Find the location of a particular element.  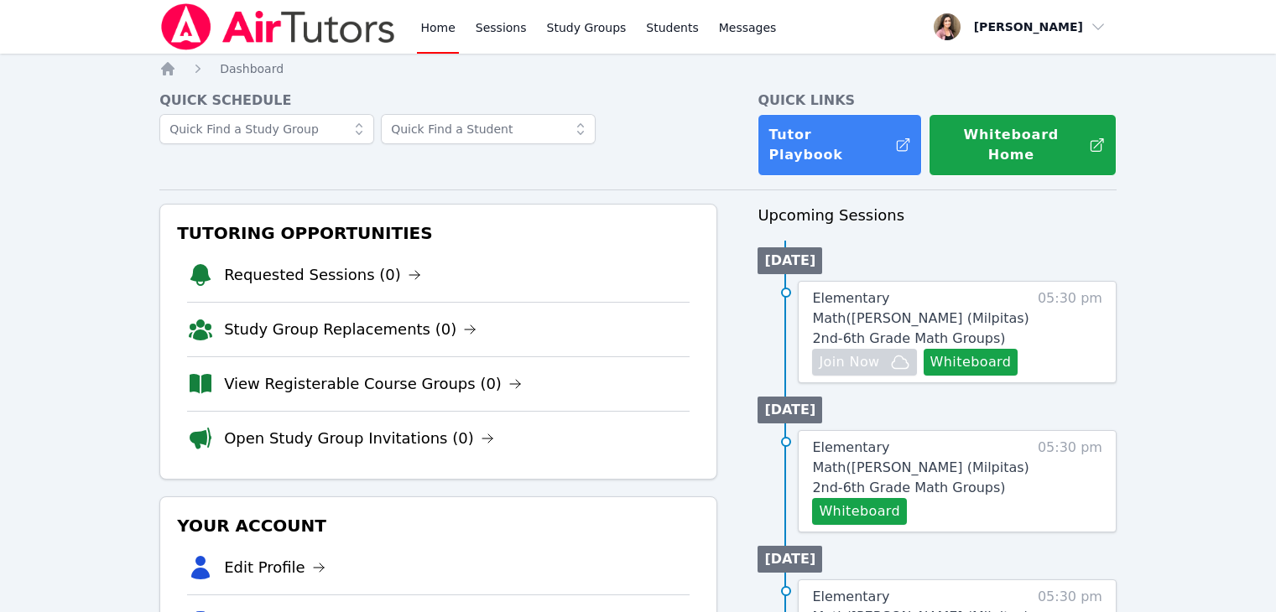

h3: Upcoming Sessions is located at coordinates (937, 216).